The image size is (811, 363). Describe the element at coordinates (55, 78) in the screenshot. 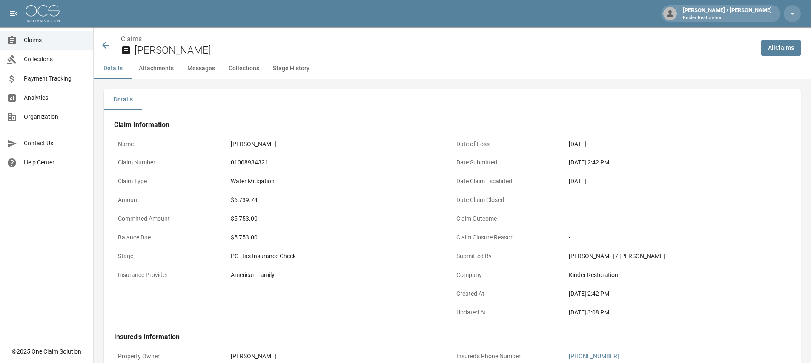

I see `span: Payment Tracking` at that location.